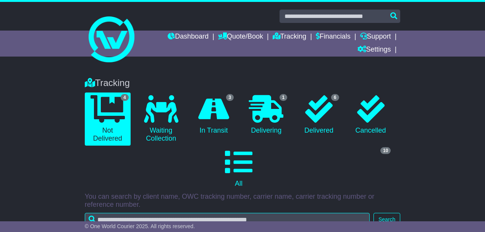  I want to click on a: Quote/Book, so click(241, 37).